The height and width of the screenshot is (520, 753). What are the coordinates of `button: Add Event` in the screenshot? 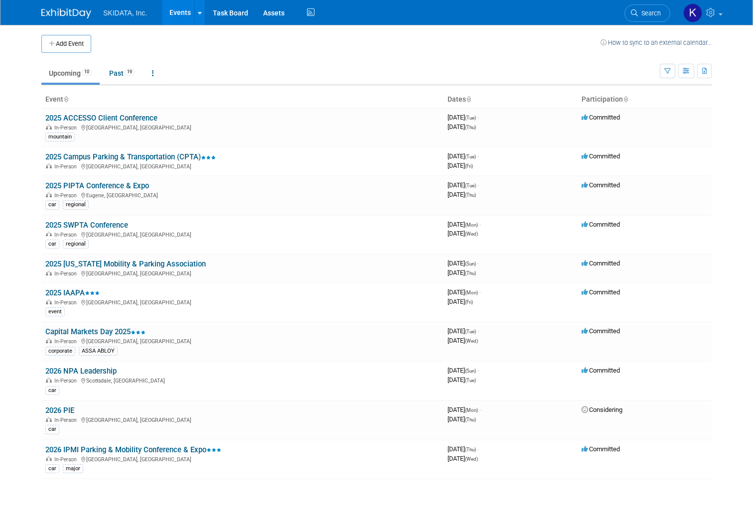 It's located at (66, 44).